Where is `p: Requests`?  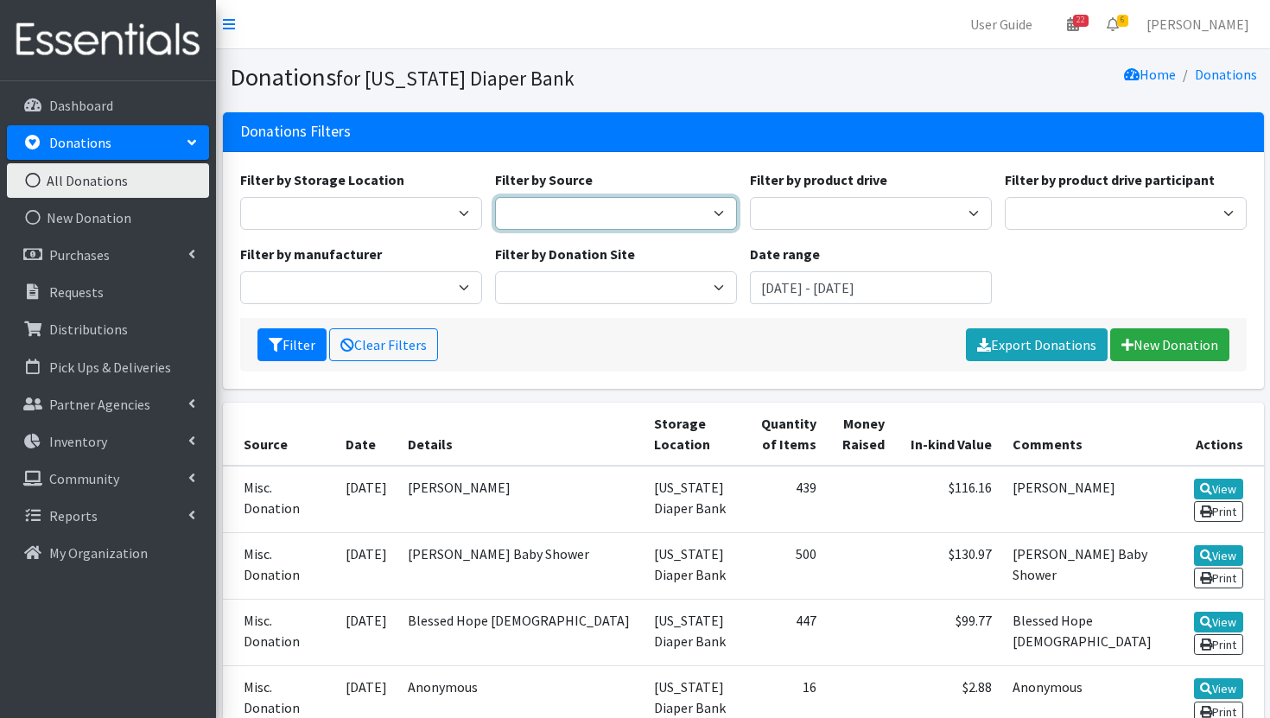 p: Requests is located at coordinates (76, 292).